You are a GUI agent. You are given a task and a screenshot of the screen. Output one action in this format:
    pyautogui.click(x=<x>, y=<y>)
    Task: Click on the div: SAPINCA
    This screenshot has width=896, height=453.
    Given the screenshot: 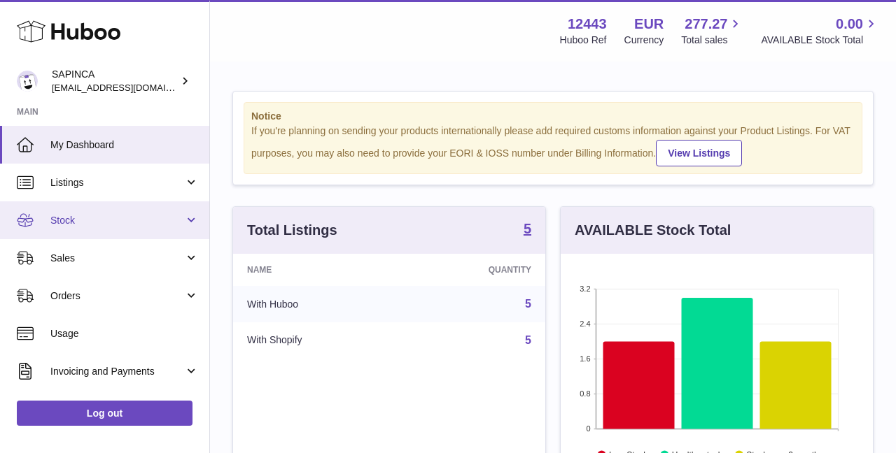 What is the action you would take?
    pyautogui.click(x=115, y=81)
    